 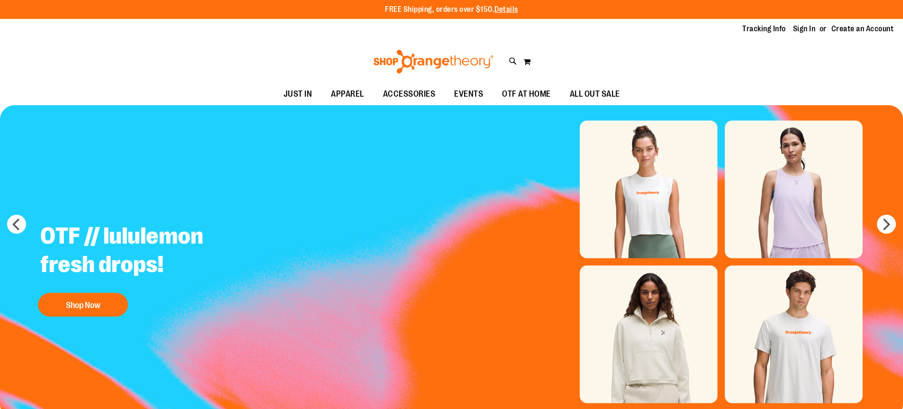 What do you see at coordinates (863, 29) in the screenshot?
I see `a: Create an Account` at bounding box center [863, 29].